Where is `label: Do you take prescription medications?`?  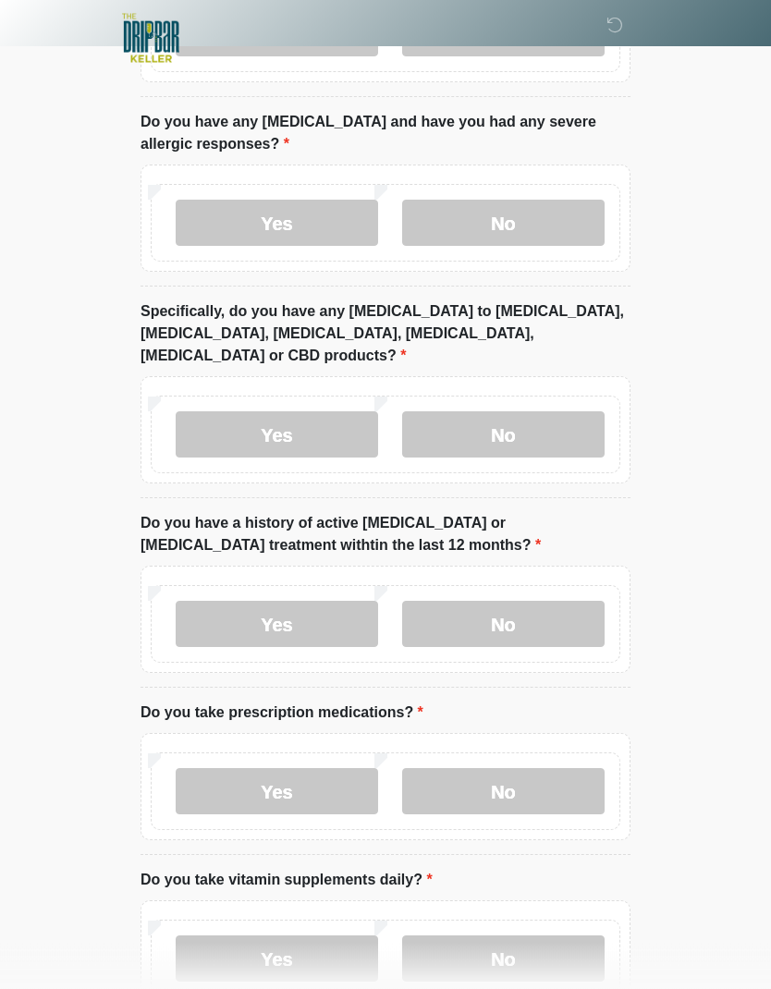
label: Do you take prescription medications? is located at coordinates (282, 714).